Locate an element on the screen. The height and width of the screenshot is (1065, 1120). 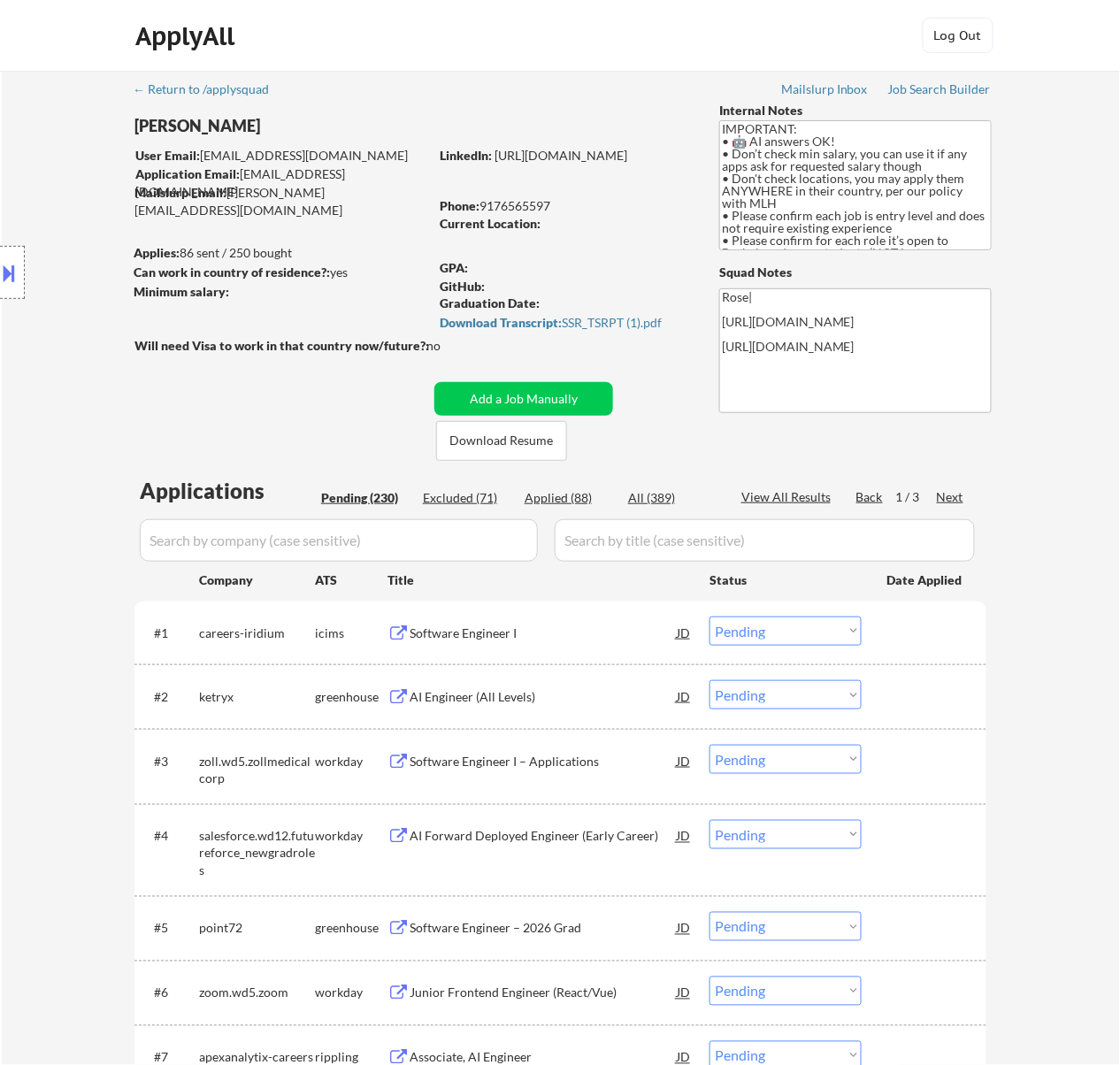
div: Back is located at coordinates (871, 497).